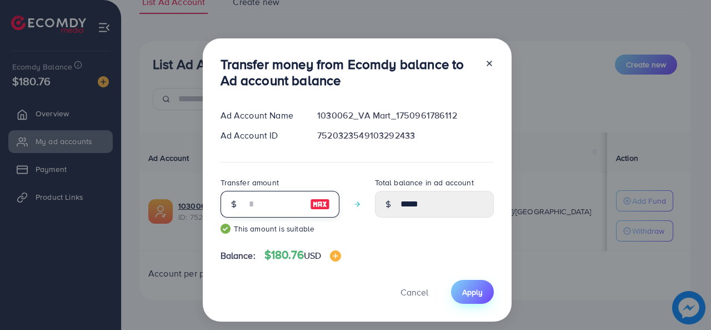  I want to click on h4: $180.76, so click(303, 255).